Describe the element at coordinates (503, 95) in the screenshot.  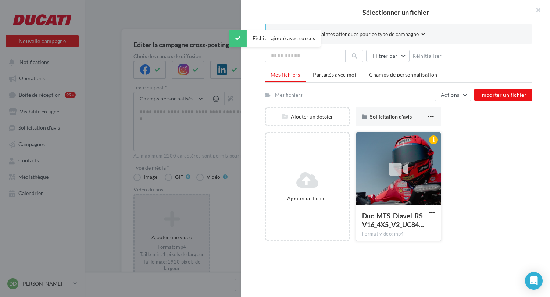
I see `button: Importer un fichier` at that location.